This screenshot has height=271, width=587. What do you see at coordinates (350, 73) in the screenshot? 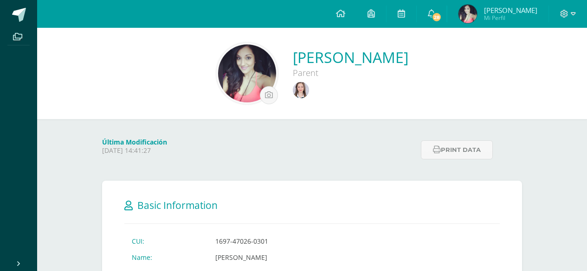
I see `div: Parent` at bounding box center [350, 73].